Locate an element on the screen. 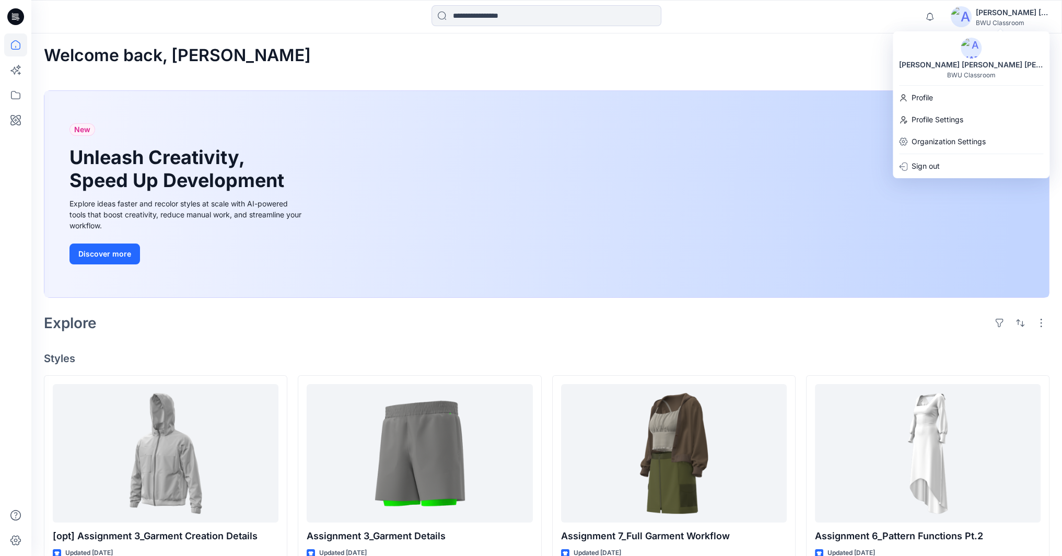 The image size is (1062, 556). p: [opt] Assignment 3_Garment Creation Details is located at coordinates (166, 536).